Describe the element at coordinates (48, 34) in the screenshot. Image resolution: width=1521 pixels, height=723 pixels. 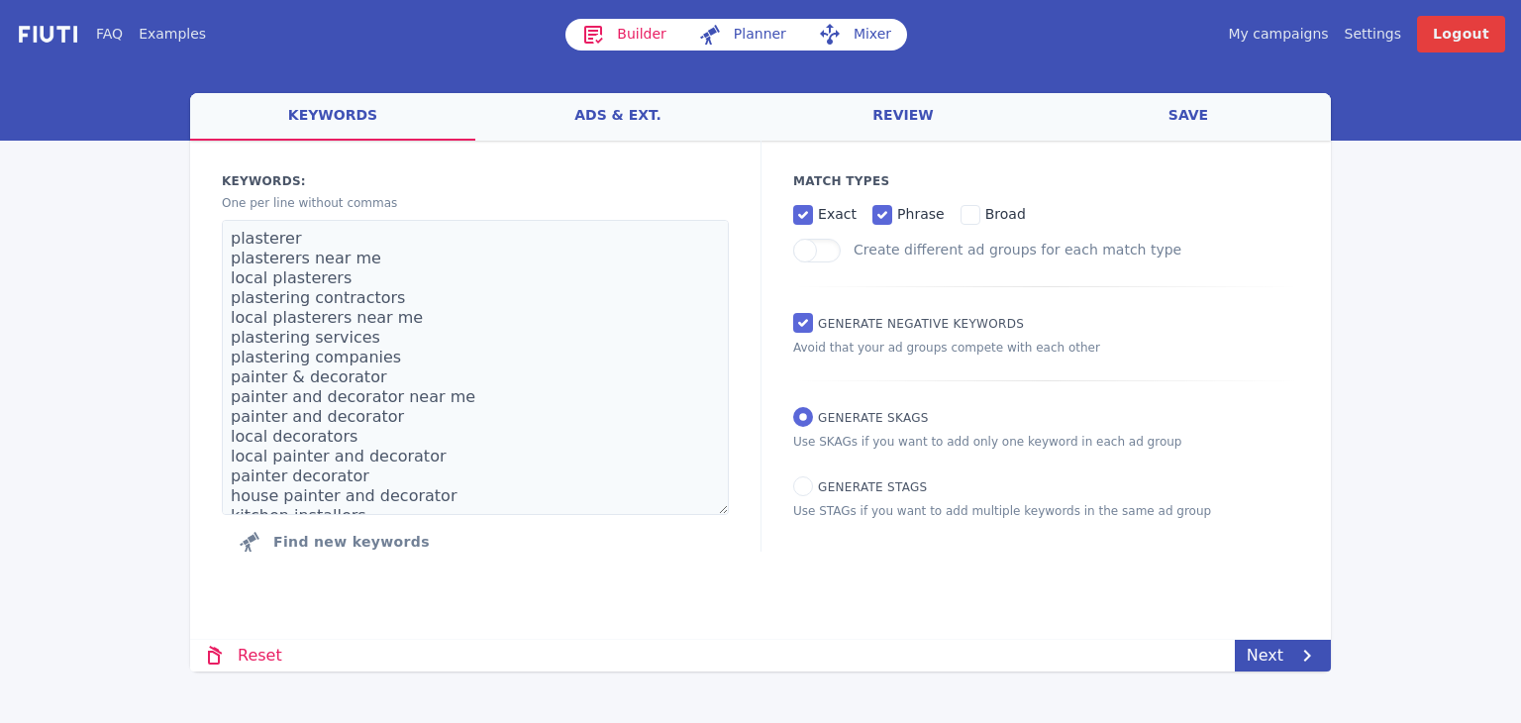
I see `img: f731f27.png` at that location.